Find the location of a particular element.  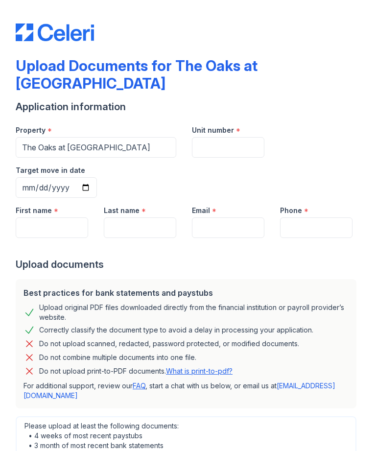

label: Property is located at coordinates (30, 130).